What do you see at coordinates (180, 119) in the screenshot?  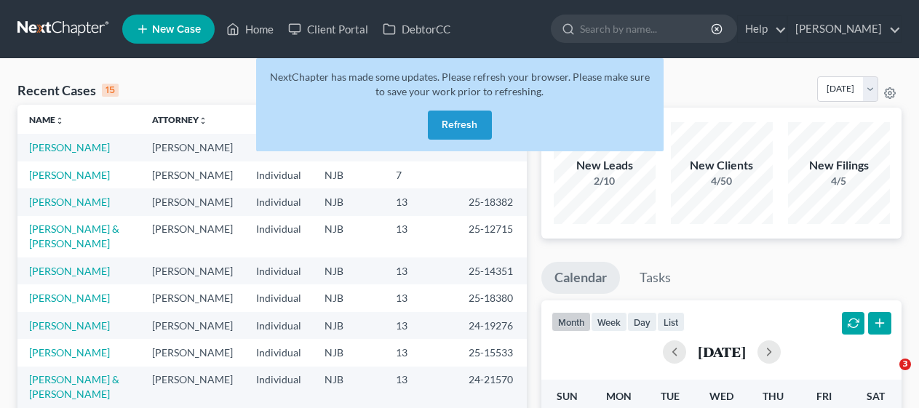 I see `a: Attorneyunfold_more` at bounding box center [180, 119].